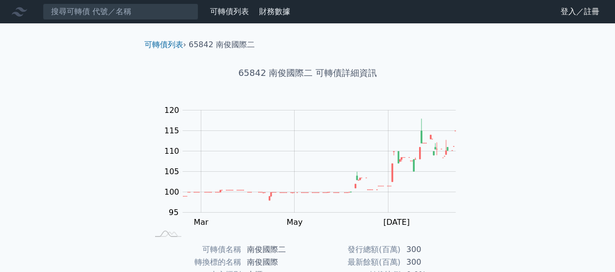  What do you see at coordinates (294, 222) in the screenshot?
I see `tspan: May` at bounding box center [294, 222].